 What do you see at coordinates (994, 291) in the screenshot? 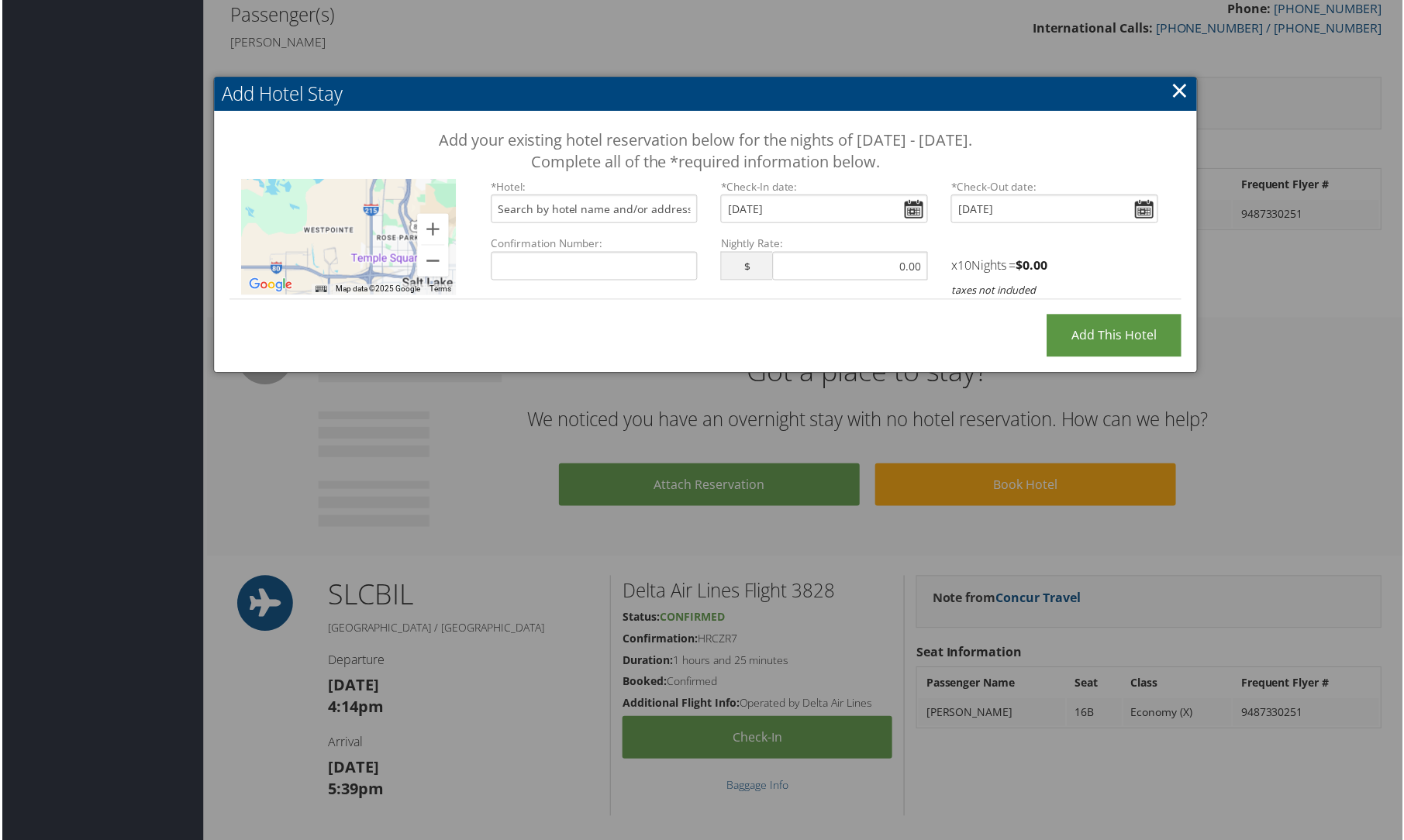
I see `i: taxes not included` at bounding box center [994, 291].